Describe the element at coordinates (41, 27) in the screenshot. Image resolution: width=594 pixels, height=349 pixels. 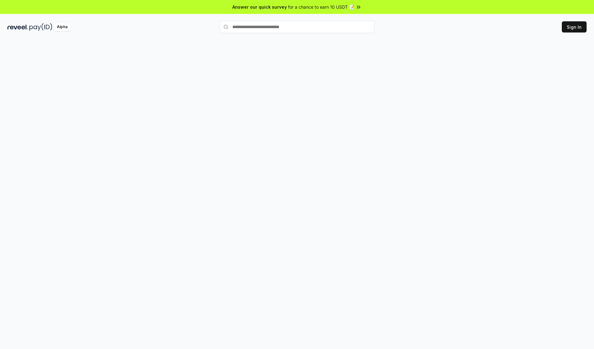
I see `img: pay_id` at that location.